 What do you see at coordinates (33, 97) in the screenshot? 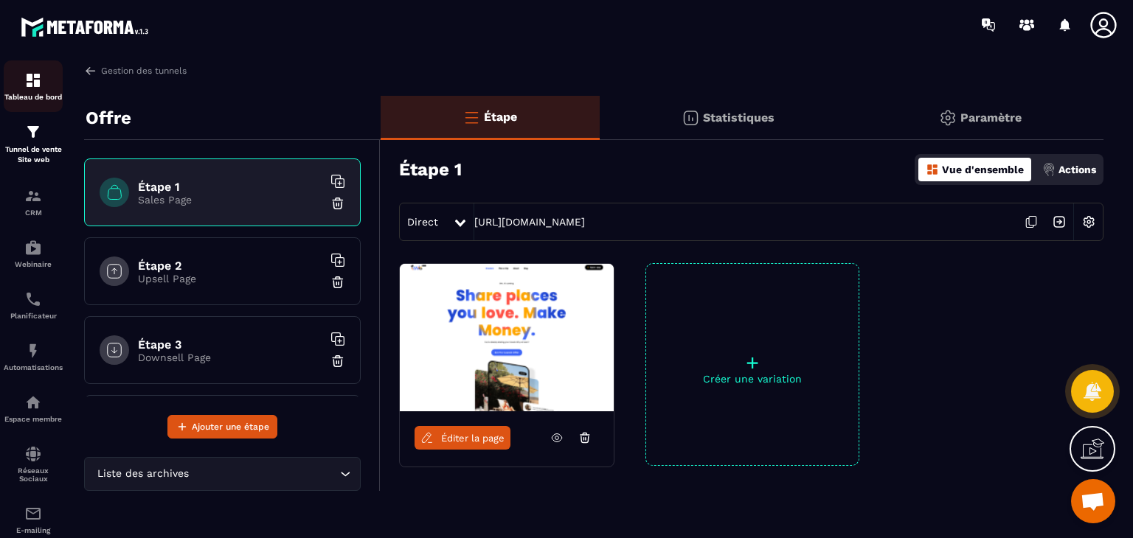
I see `p: Tableau de bord` at bounding box center [33, 97].